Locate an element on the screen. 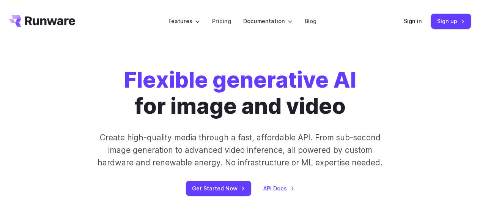 Image resolution: width=480 pixels, height=209 pixels. p: Create high-quality media through a fast, affordable API. From sub-second image generation to adv... is located at coordinates (240, 150).